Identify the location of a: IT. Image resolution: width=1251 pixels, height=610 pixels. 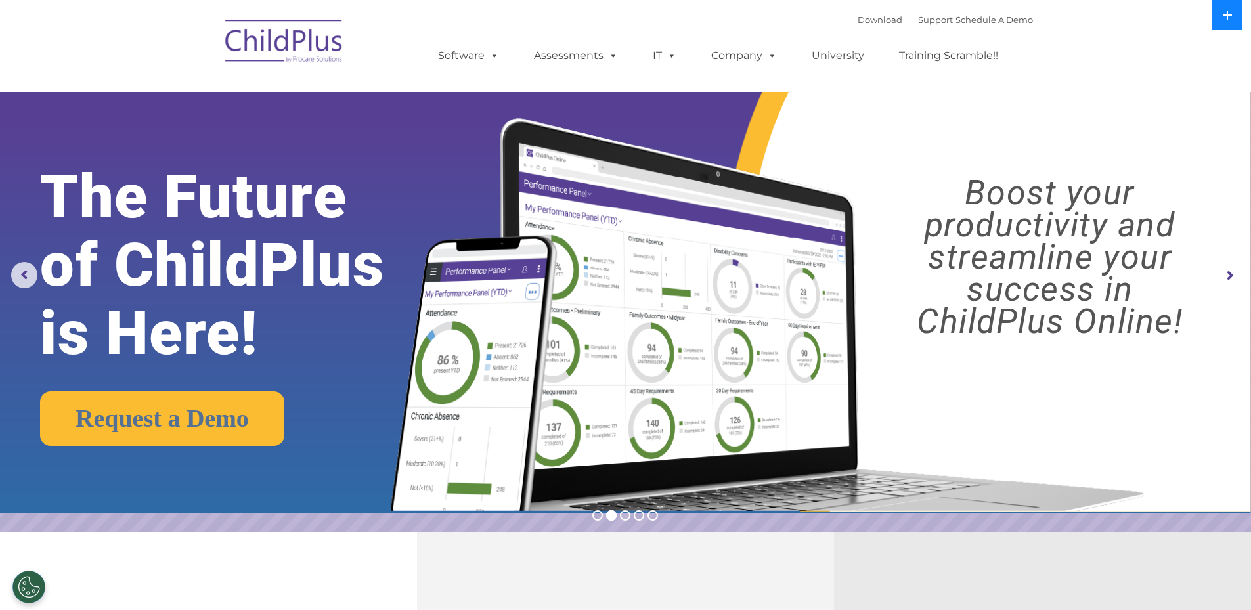
(664, 56).